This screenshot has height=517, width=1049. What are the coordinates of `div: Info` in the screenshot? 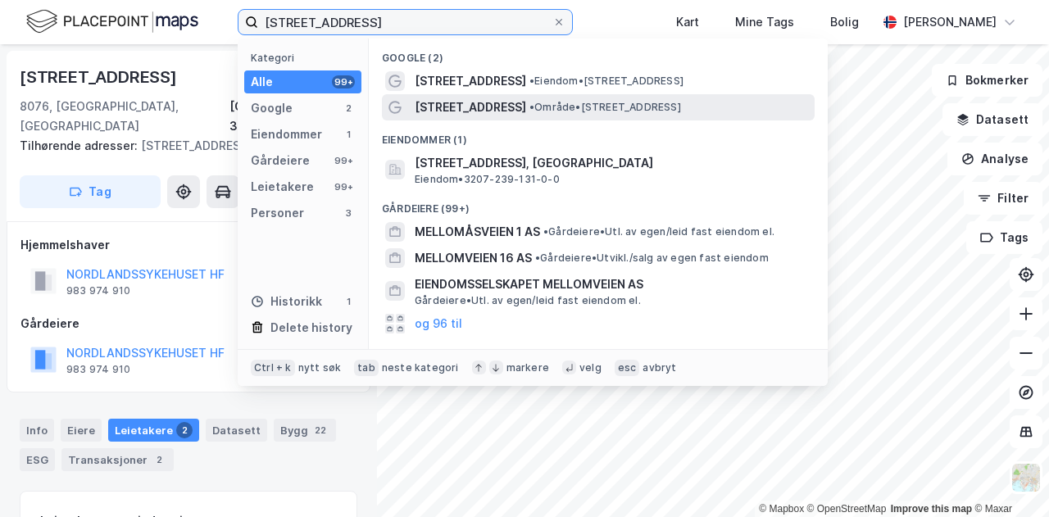 It's located at (37, 430).